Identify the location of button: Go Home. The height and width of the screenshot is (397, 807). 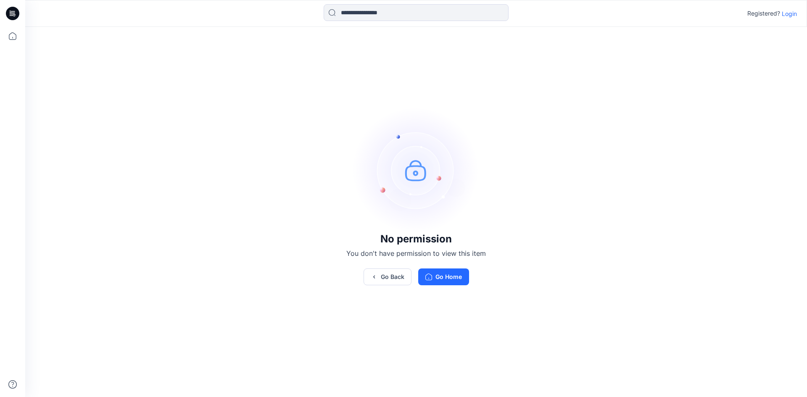
(443, 277).